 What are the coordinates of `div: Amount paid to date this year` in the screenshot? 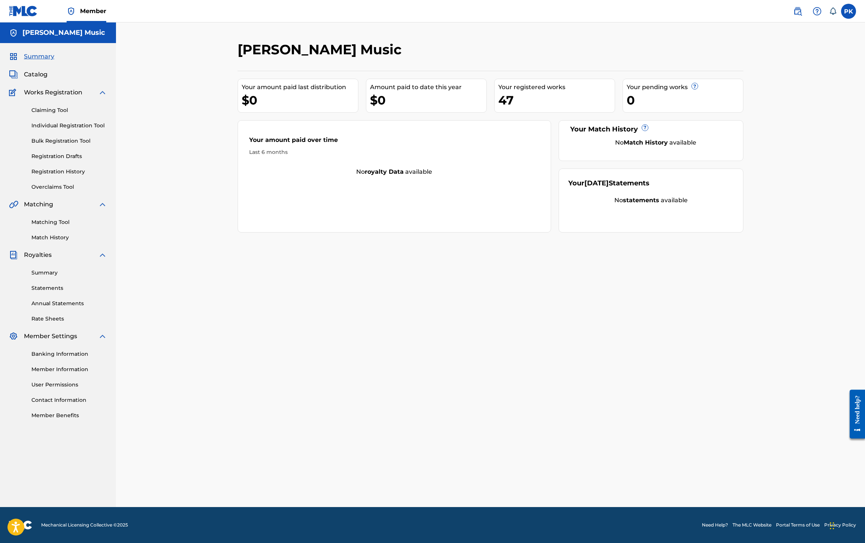 It's located at (428, 87).